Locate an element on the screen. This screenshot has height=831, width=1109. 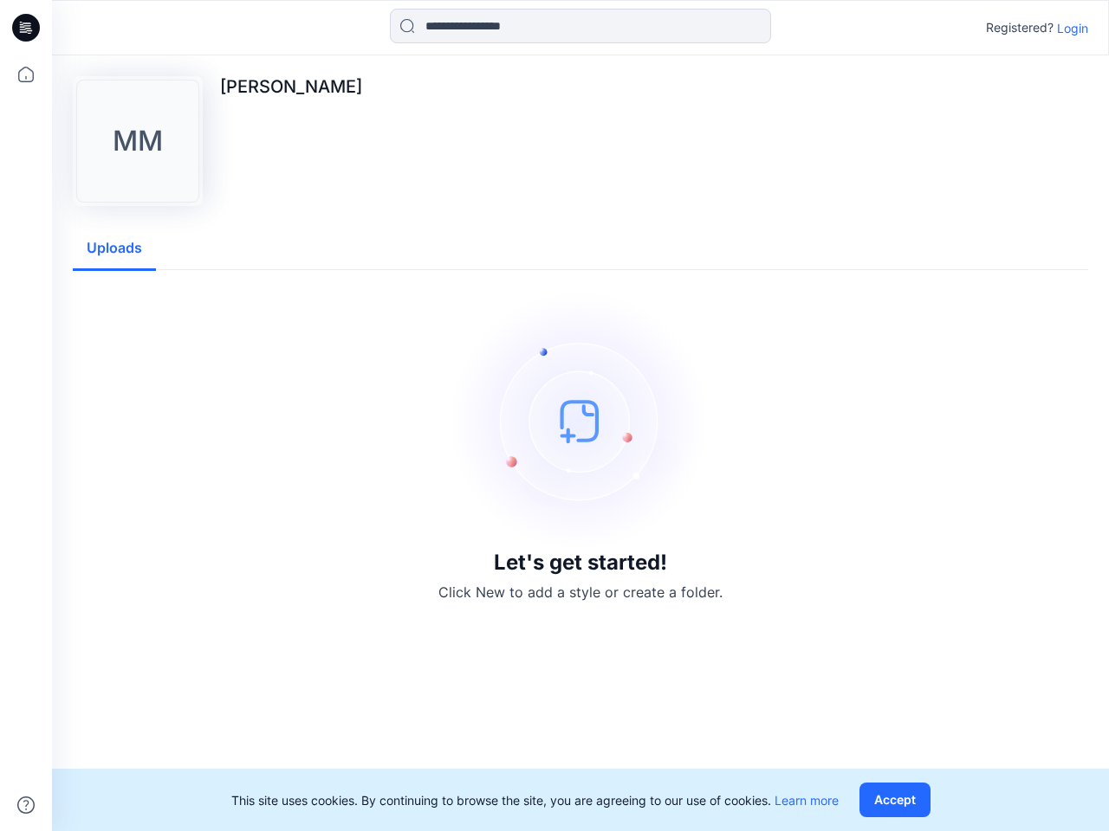
p: Registered? is located at coordinates (1019, 28).